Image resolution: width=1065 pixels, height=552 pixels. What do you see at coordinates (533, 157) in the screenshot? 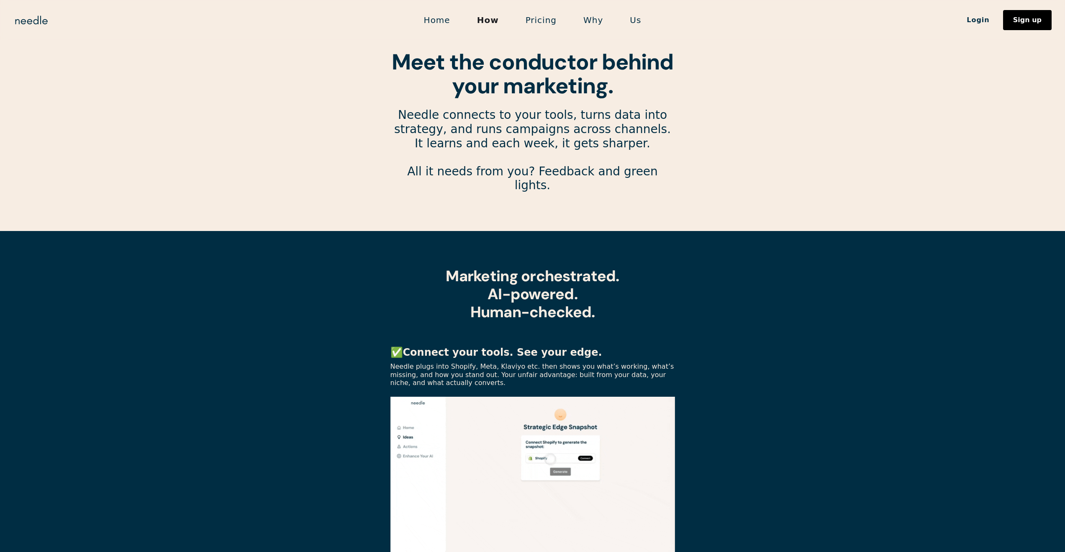
I see `p: Needle connects to your tools, turns data into strategy, and runs campaigns across channels. It l...` at bounding box center [533, 157].